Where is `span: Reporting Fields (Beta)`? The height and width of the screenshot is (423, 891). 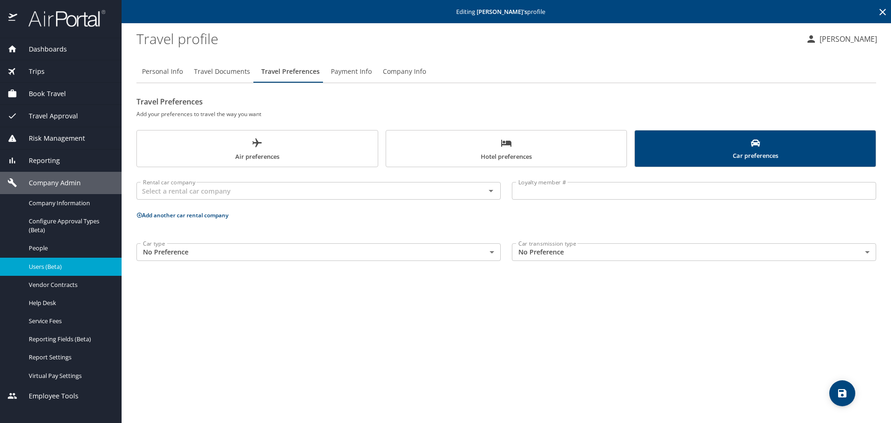 span: Reporting Fields (Beta) is located at coordinates (70, 339).